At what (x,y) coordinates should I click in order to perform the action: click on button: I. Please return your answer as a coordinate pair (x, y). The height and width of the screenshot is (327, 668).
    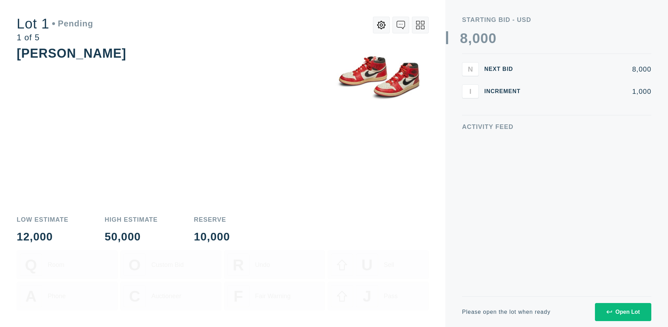
    Looking at the image, I should click on (470, 91).